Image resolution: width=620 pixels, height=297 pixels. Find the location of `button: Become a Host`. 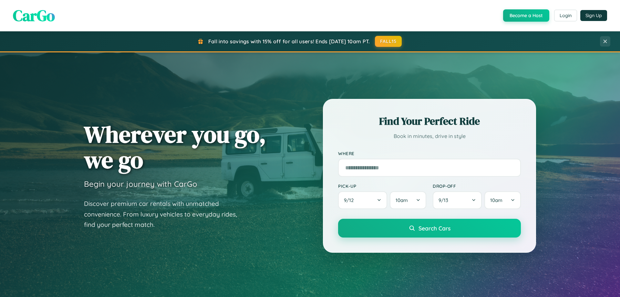

button: Become a Host is located at coordinates (526, 16).